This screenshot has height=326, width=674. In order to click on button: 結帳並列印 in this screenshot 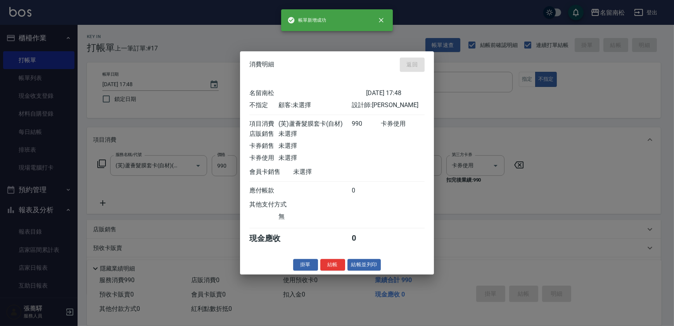, I will do `click(364, 264)`.